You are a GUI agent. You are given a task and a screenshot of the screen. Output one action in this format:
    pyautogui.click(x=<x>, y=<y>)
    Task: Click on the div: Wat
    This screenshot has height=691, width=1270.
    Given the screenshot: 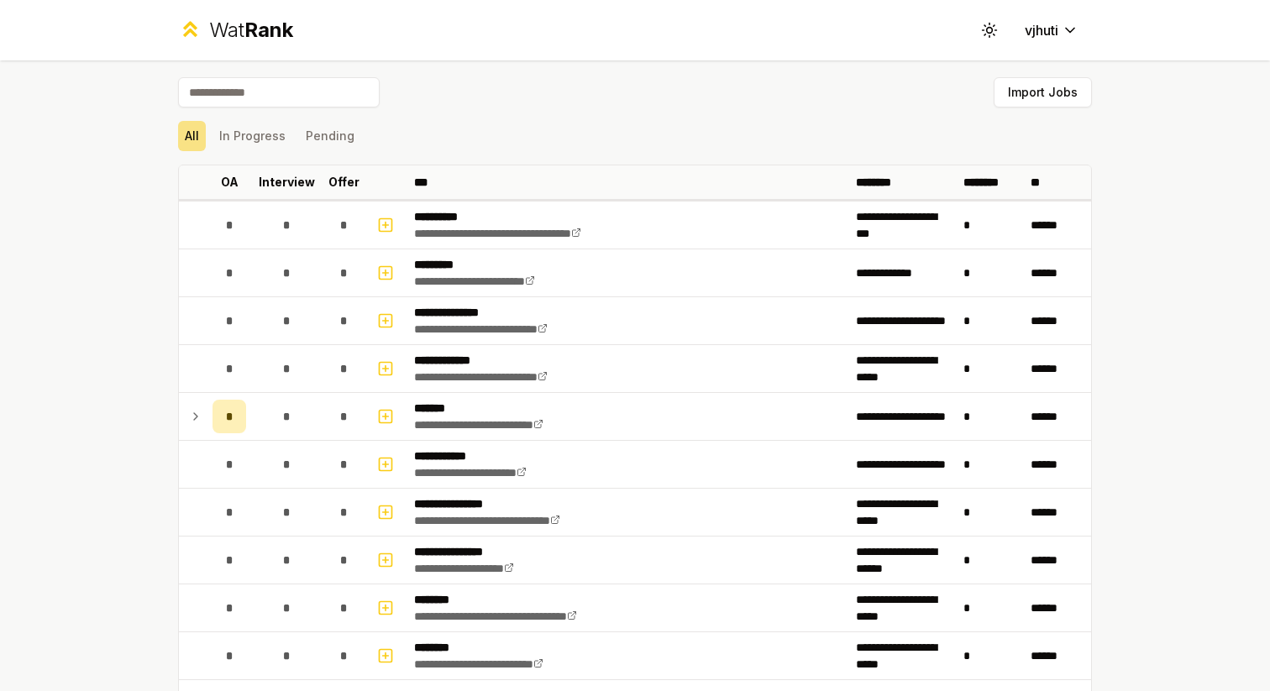 What is the action you would take?
    pyautogui.click(x=251, y=30)
    